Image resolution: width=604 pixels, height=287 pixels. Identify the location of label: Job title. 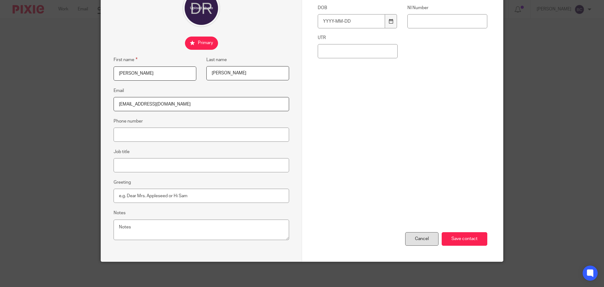
(121, 152).